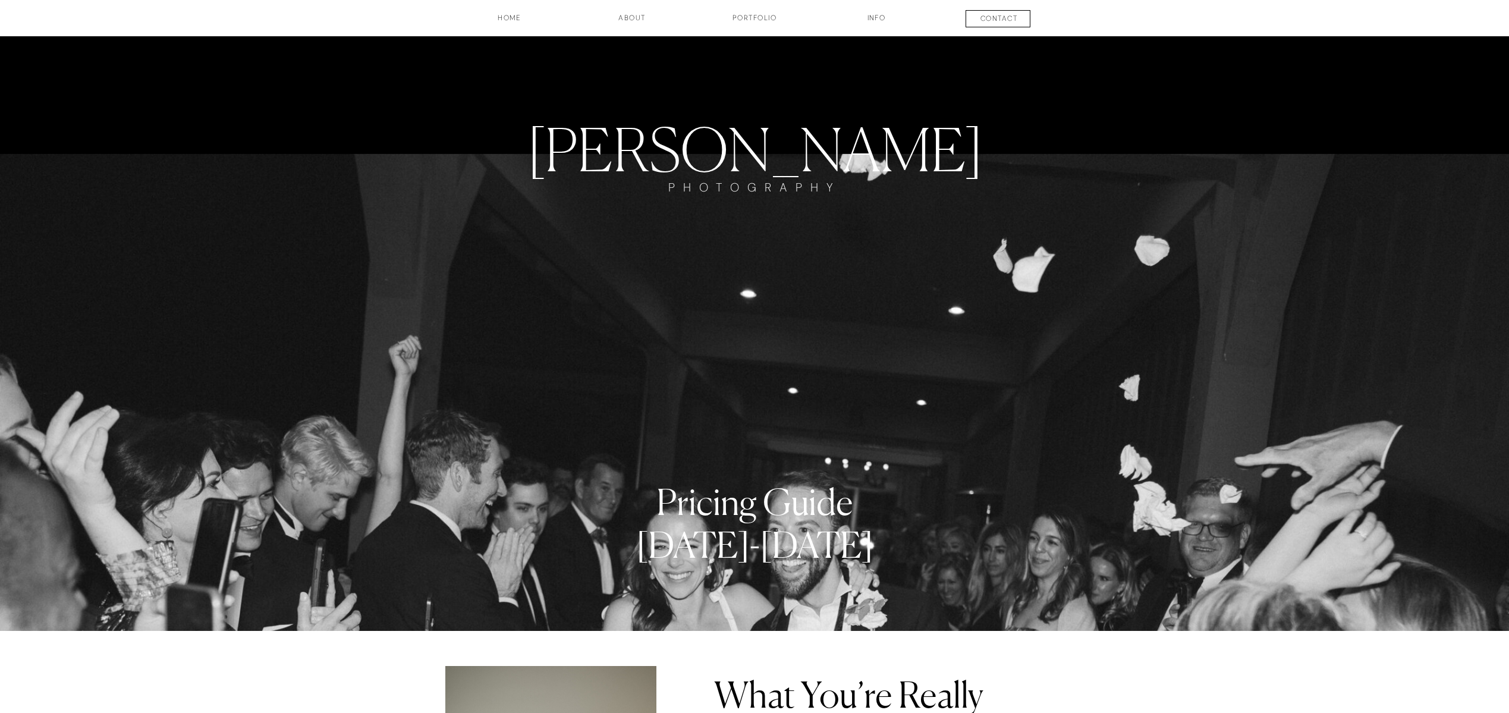 The height and width of the screenshot is (713, 1509). I want to click on h3: contact, so click(999, 20).